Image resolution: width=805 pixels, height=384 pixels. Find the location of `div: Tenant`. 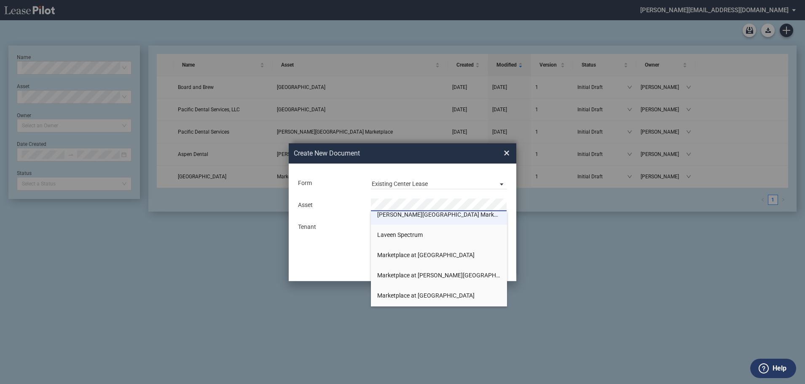

div: Tenant is located at coordinates (329, 227).